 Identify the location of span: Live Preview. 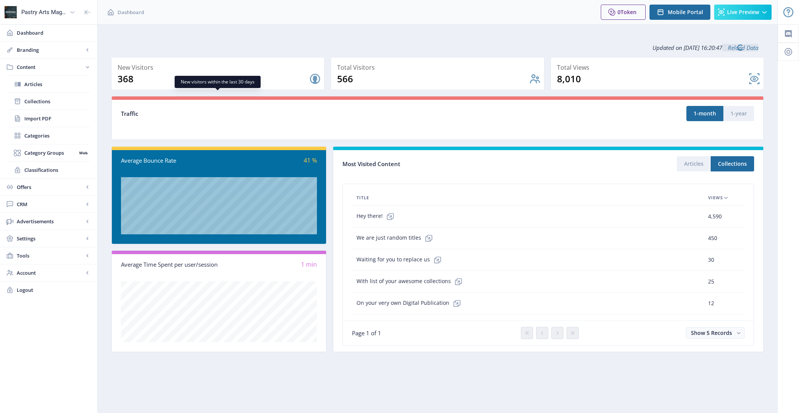
(743, 12).